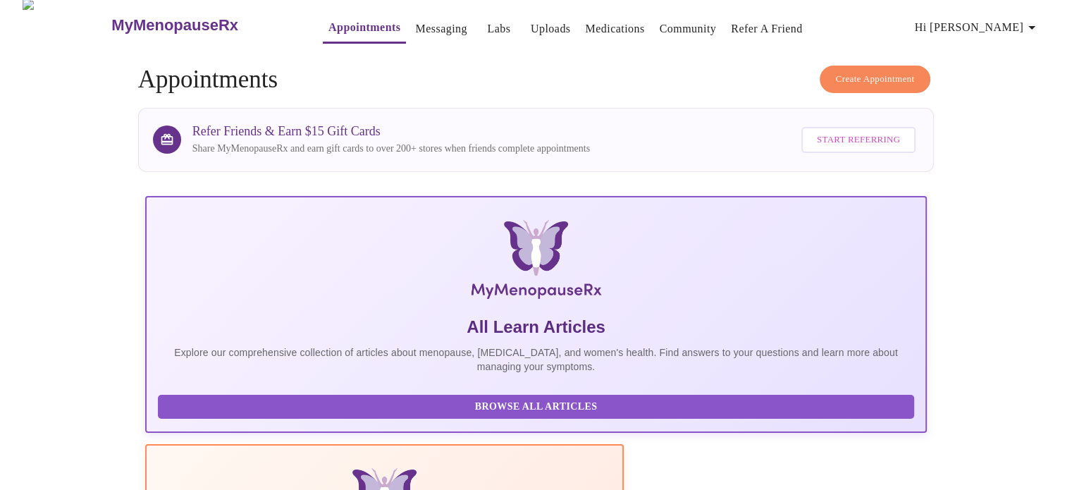 This screenshot has width=1072, height=490. Describe the element at coordinates (175, 25) in the screenshot. I see `h3: MyMenopauseRx` at that location.